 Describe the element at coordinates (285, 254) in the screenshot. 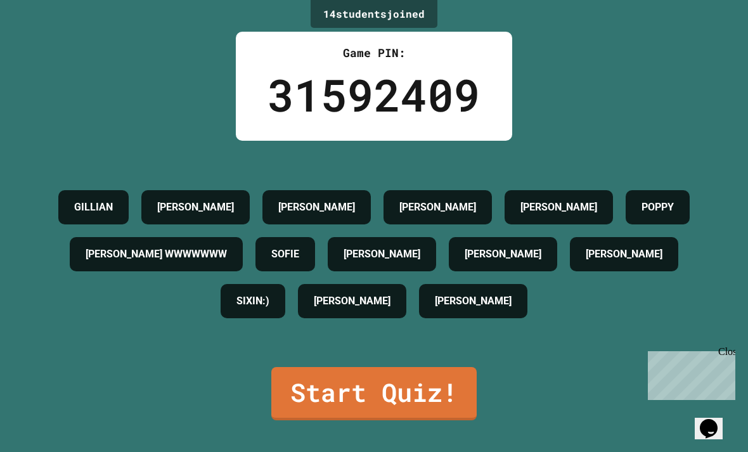

I see `h4: SOFIE` at that location.